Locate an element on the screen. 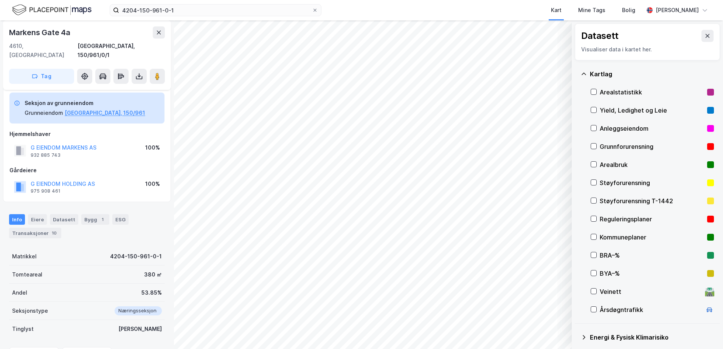 The width and height of the screenshot is (723, 349). div: Tinglyst is located at coordinates (23, 329).